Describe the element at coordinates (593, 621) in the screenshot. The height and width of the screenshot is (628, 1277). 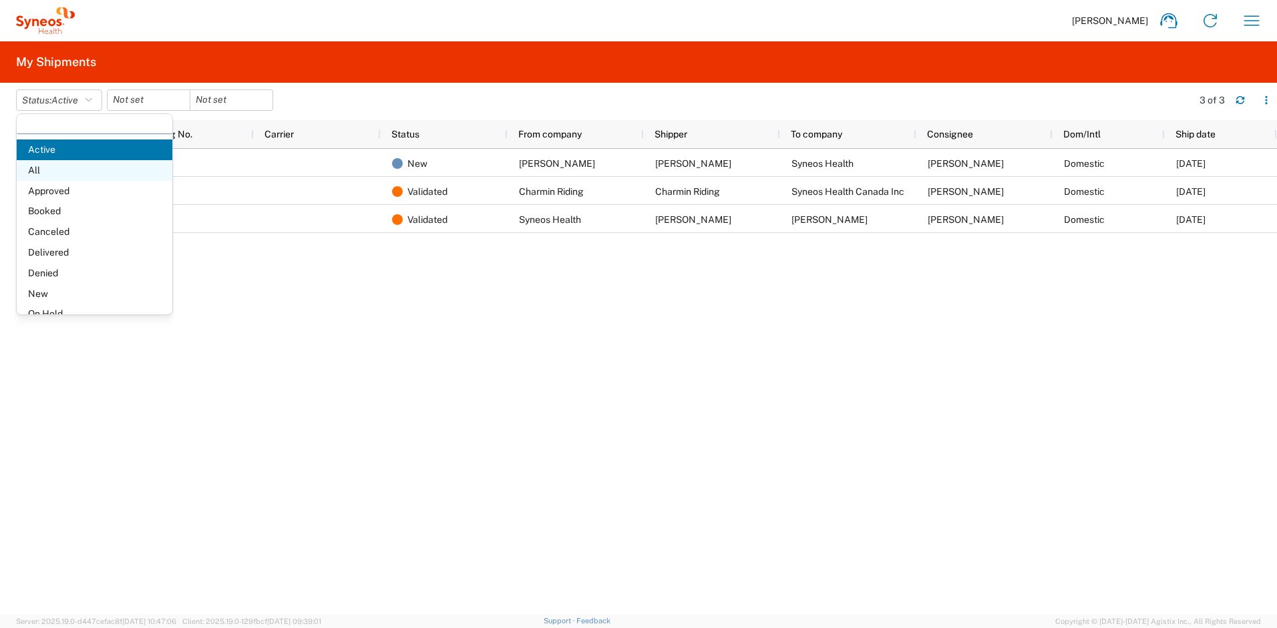
I see `a: Feedback` at that location.